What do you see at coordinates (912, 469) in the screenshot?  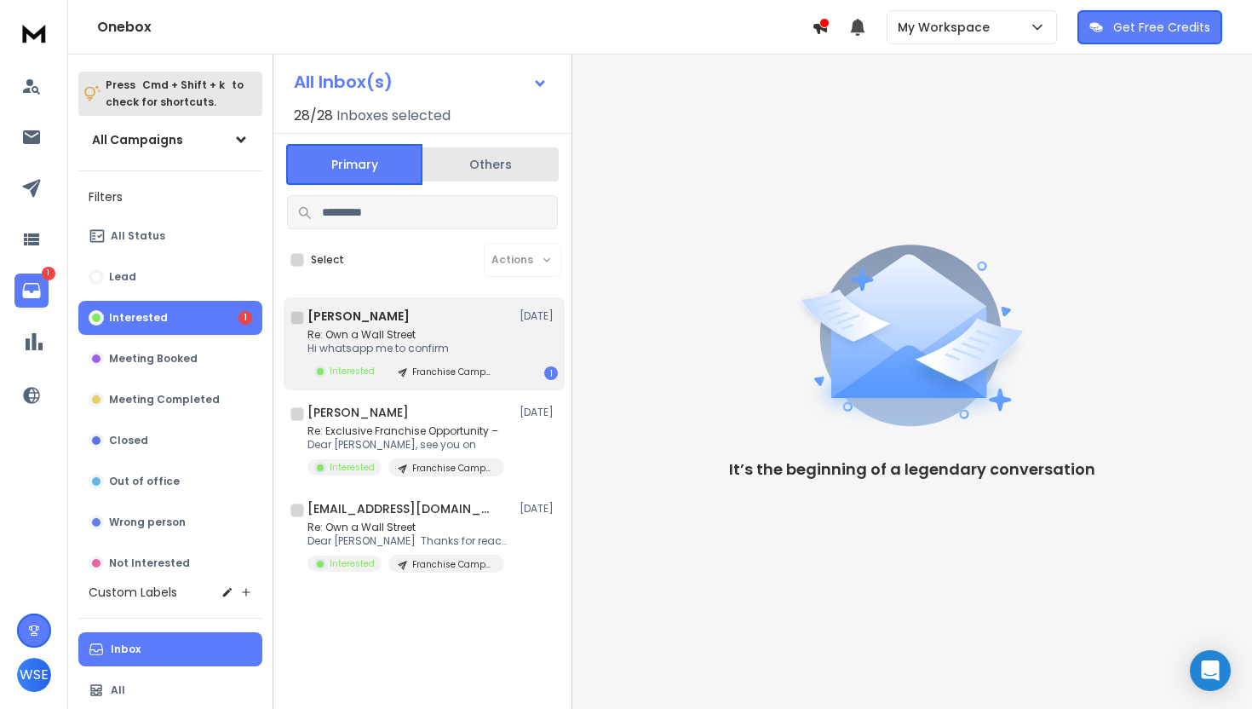 I see `p: It’s the beginning of a legendary conversation` at bounding box center [912, 469].